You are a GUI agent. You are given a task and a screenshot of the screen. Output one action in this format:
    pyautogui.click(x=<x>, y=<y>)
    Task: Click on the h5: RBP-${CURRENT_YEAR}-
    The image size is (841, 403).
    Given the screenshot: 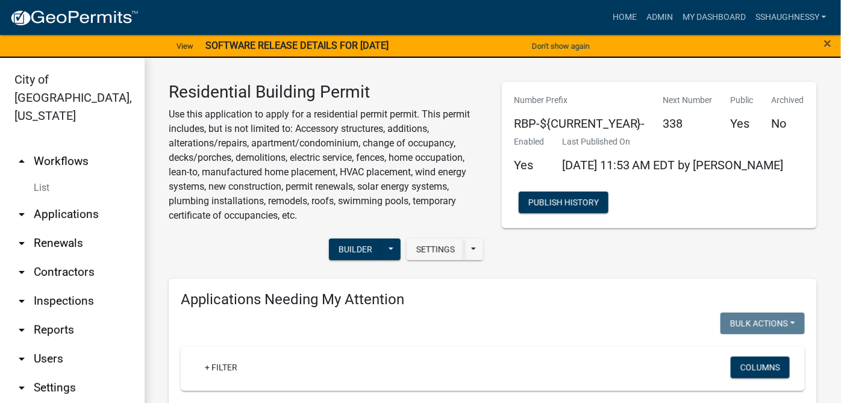 What is the action you would take?
    pyautogui.click(x=580, y=124)
    